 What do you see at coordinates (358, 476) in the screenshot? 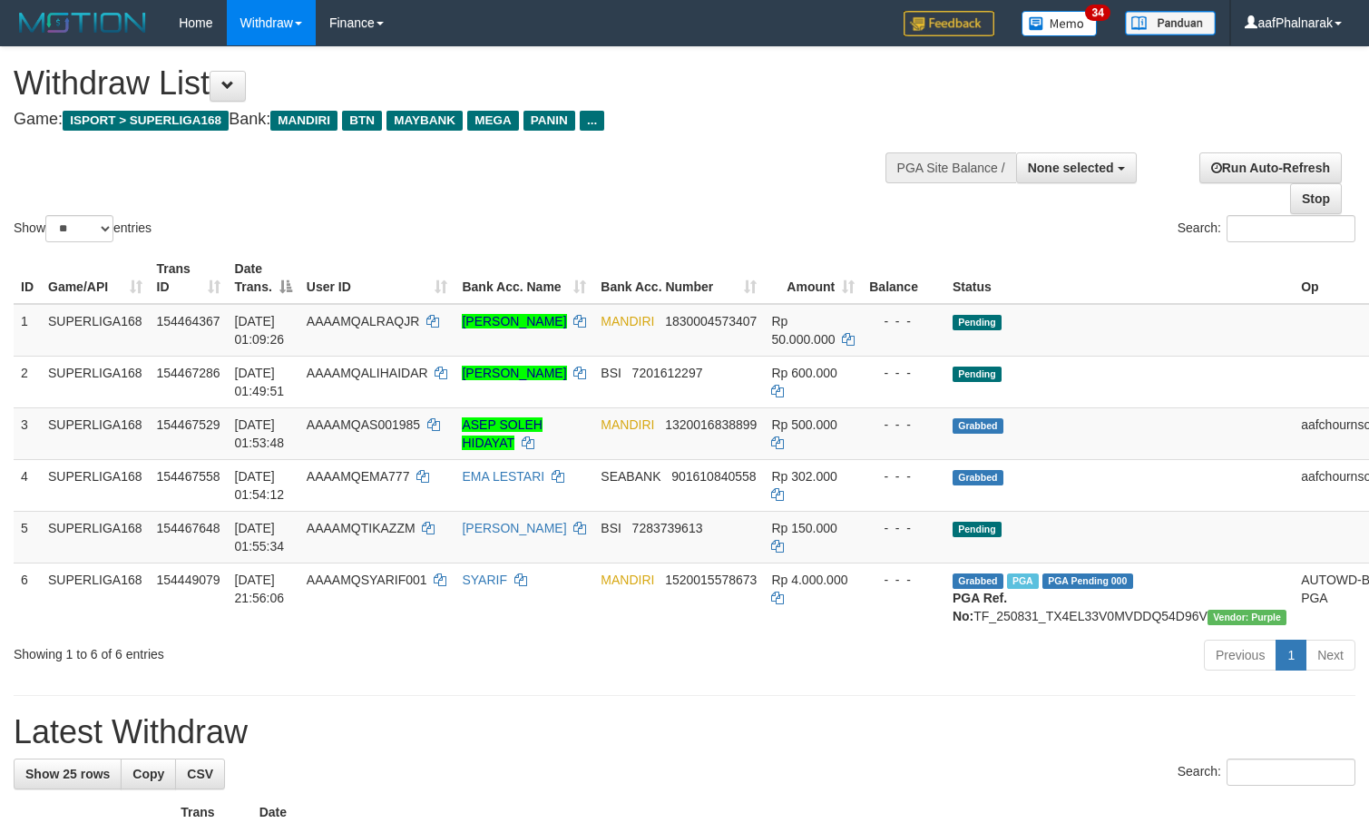
I see `span: AAAAMQEMA777` at bounding box center [358, 476].